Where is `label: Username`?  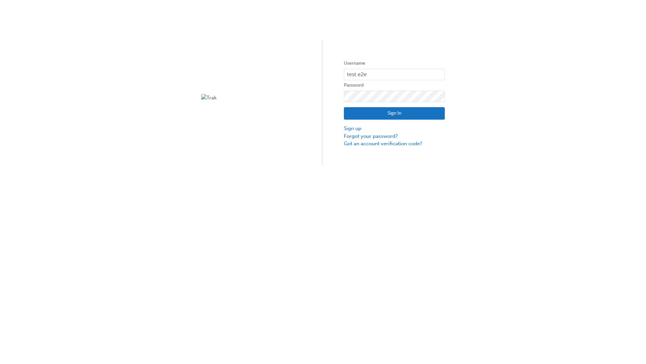 label: Username is located at coordinates (395, 63).